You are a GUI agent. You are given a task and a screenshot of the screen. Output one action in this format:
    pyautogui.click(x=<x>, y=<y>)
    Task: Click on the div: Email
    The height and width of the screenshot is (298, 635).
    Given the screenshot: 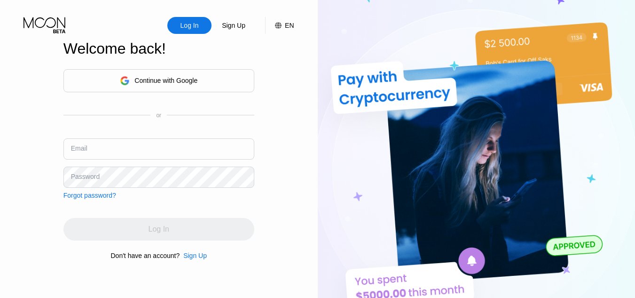 What is the action you would take?
    pyautogui.click(x=79, y=148)
    